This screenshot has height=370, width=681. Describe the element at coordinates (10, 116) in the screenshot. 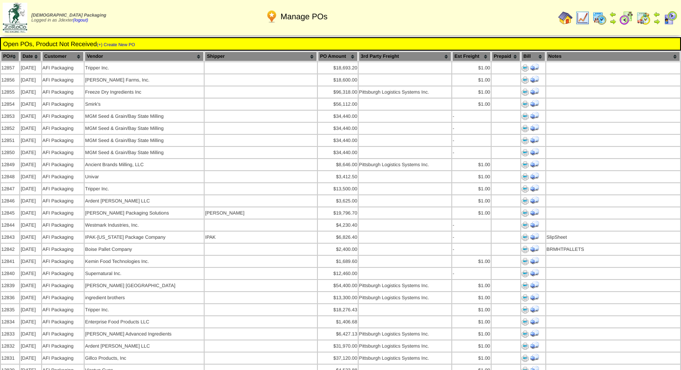

I see `td: 12853` at that location.